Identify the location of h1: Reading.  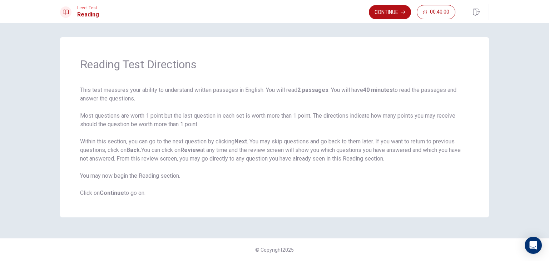
(88, 15).